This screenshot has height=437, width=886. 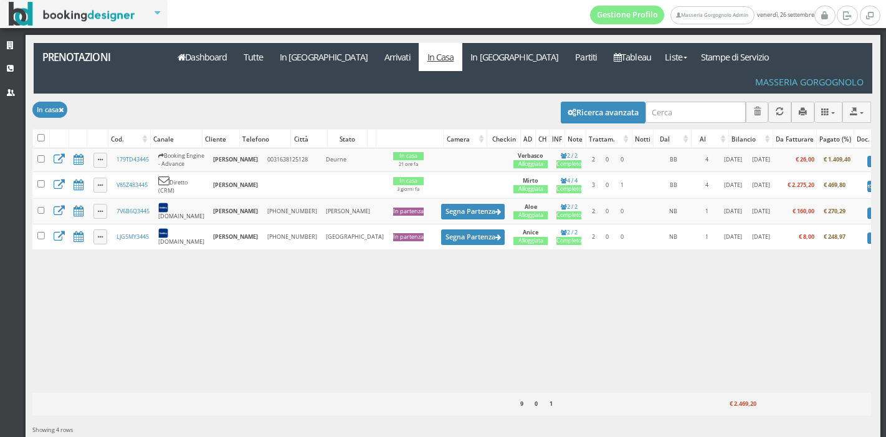 What do you see at coordinates (292, 159) in the screenshot?
I see `td: 0031638125128` at bounding box center [292, 159].